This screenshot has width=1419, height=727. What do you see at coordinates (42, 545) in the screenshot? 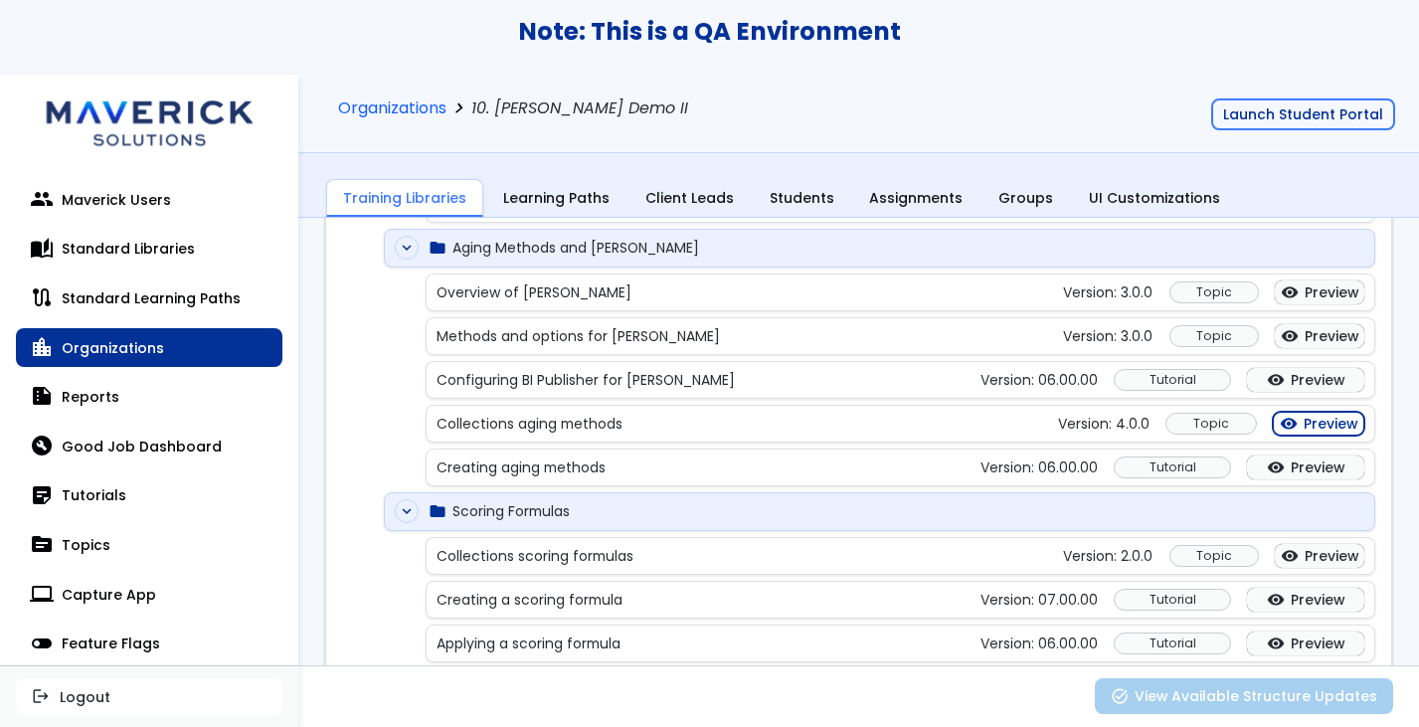
I see `span: topic` at bounding box center [42, 545].